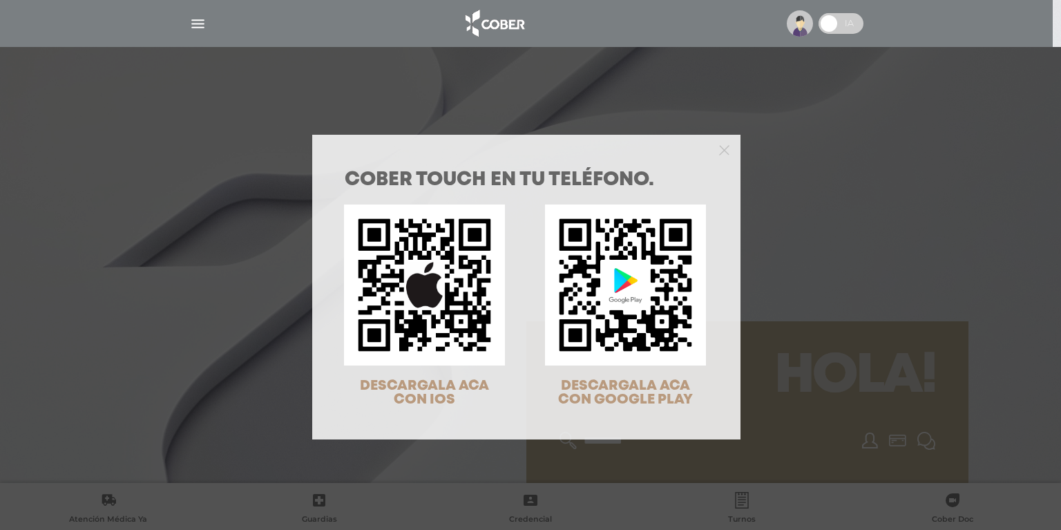 The width and height of the screenshot is (1061, 530). What do you see at coordinates (424, 392) in the screenshot?
I see `span: DESCARGALA ACA CON IOS` at bounding box center [424, 392].